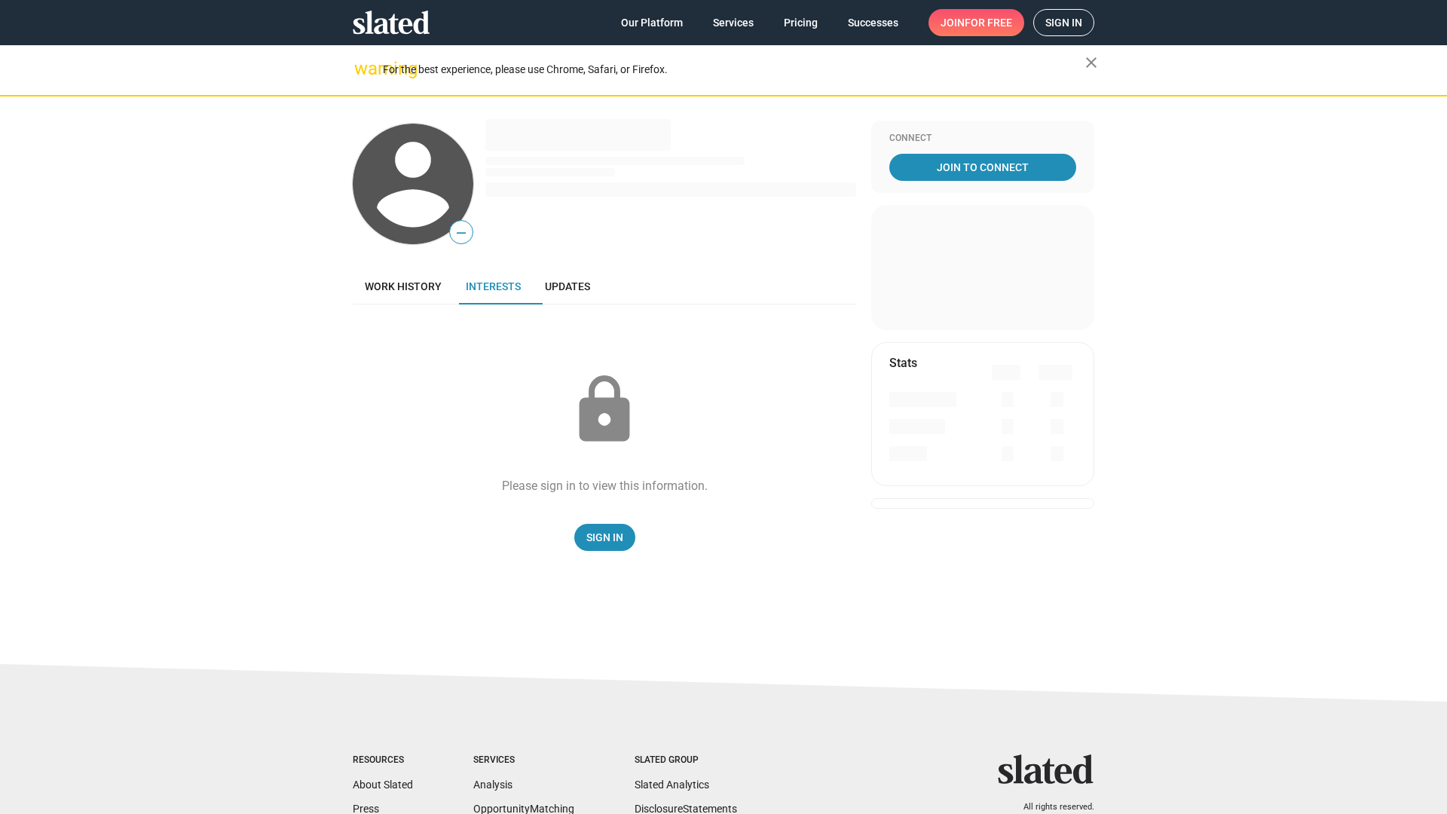  Describe the element at coordinates (604, 537) in the screenshot. I see `span: Sign In` at that location.